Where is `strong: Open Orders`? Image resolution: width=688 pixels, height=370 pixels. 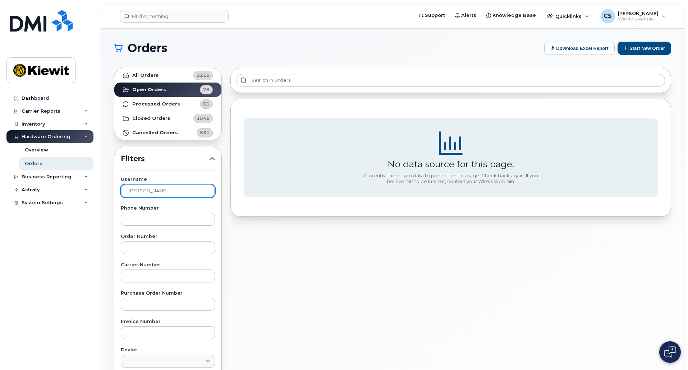
strong: Open Orders is located at coordinates (149, 90).